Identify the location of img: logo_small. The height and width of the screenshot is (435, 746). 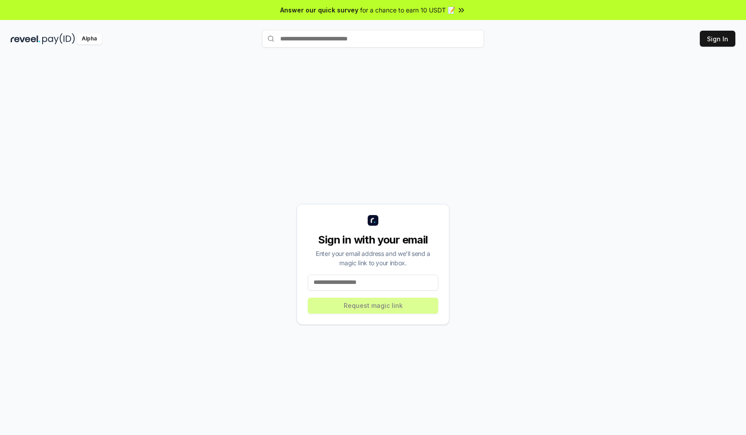
(373, 220).